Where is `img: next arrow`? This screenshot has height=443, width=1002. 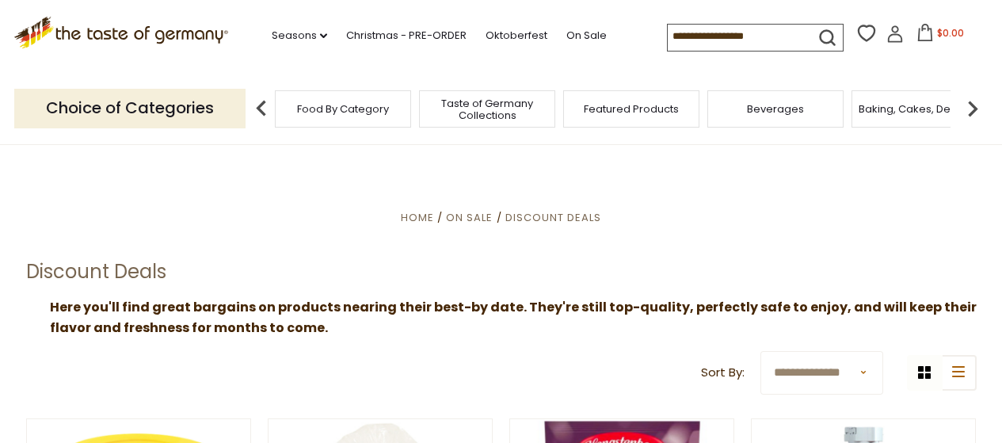 img: next arrow is located at coordinates (973, 109).